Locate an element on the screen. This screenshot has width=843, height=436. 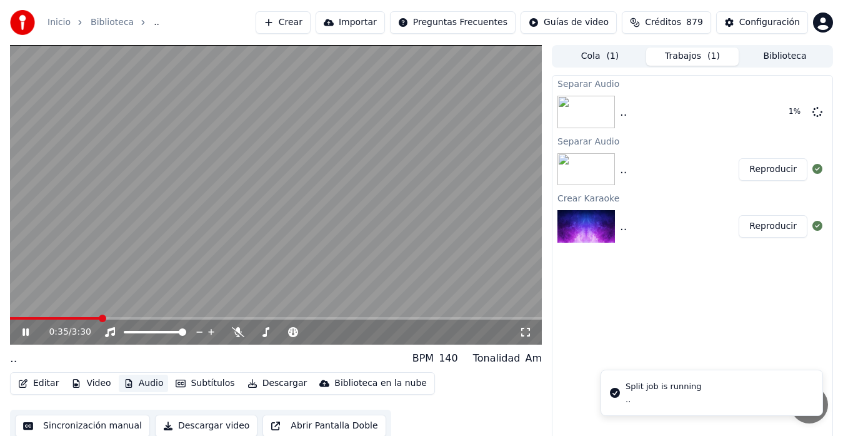
div: Crear Karaoke is located at coordinates (692, 197).